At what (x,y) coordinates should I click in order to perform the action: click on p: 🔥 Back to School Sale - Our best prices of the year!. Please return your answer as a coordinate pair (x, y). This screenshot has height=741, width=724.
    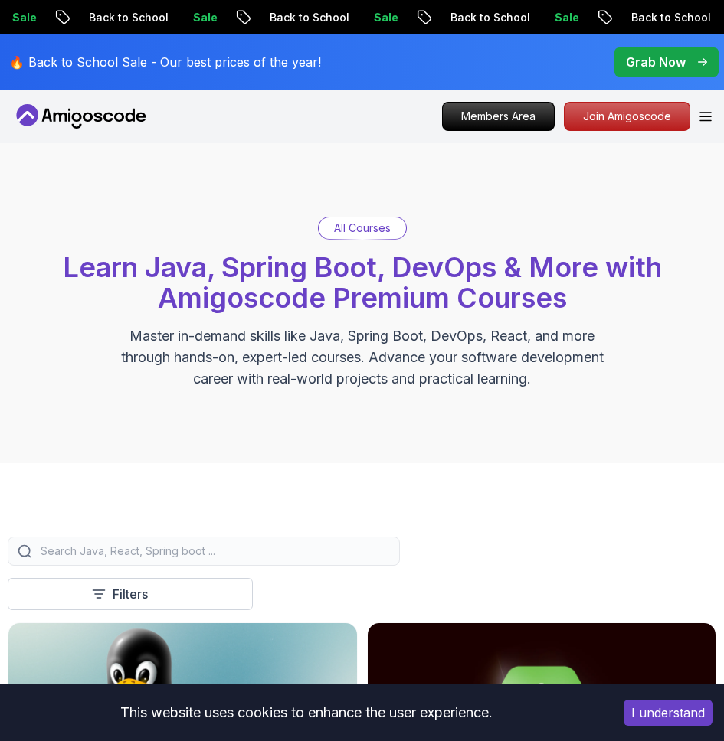
    Looking at the image, I should click on (165, 62).